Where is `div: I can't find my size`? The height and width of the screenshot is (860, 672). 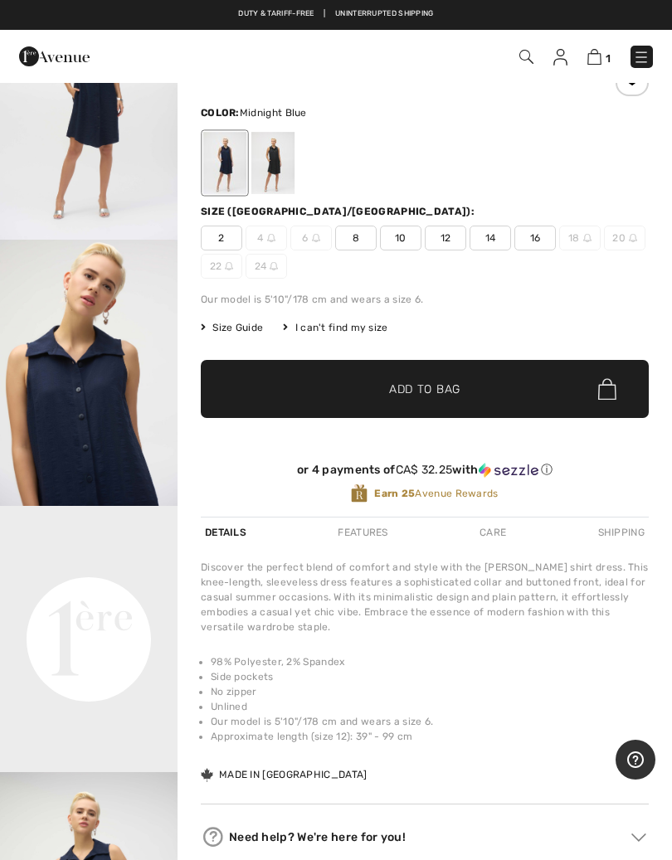
div: I can't find my size is located at coordinates (335, 328).